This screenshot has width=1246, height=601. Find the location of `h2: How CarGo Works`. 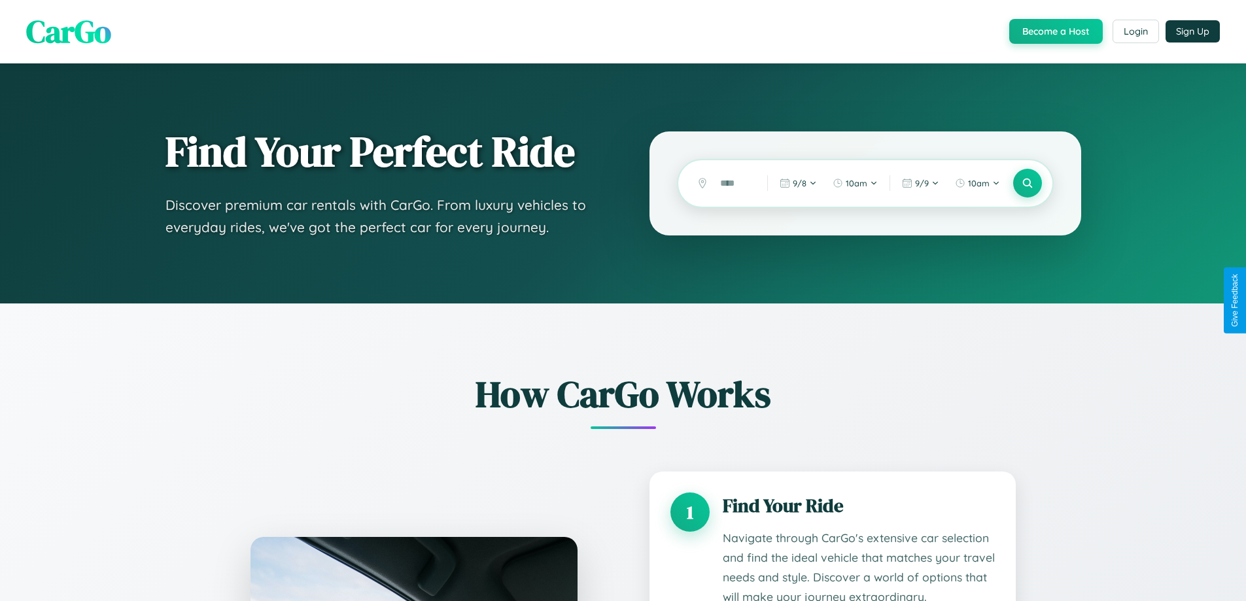

h2: How CarGo Works is located at coordinates (623, 394).